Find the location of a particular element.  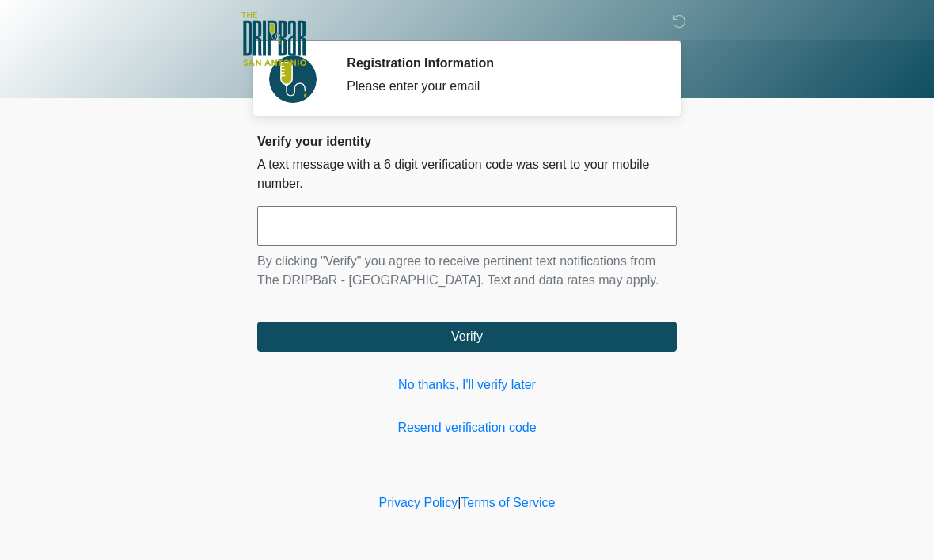

img: Agent Avatar is located at coordinates (293, 79).